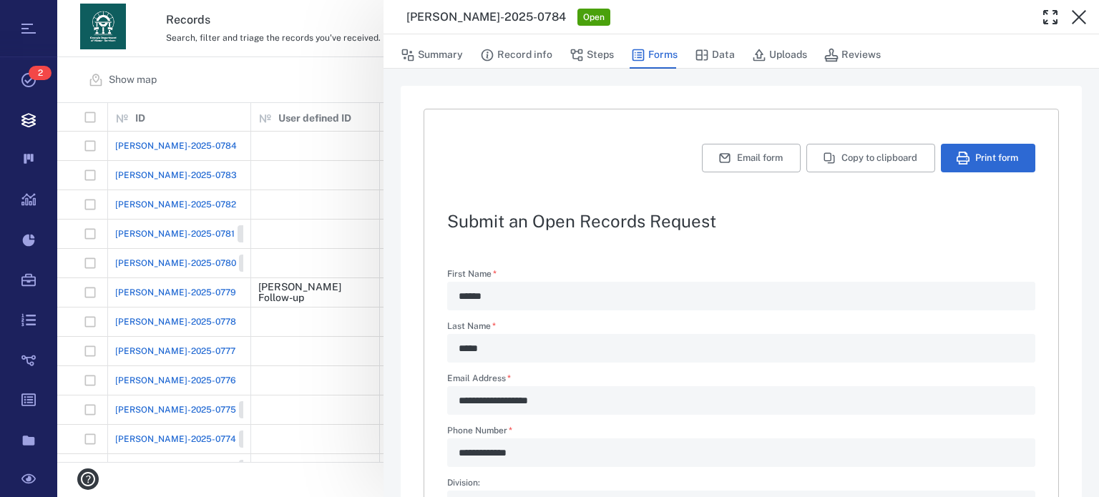 The image size is (1099, 497). I want to click on label: First Name, so click(741, 275).